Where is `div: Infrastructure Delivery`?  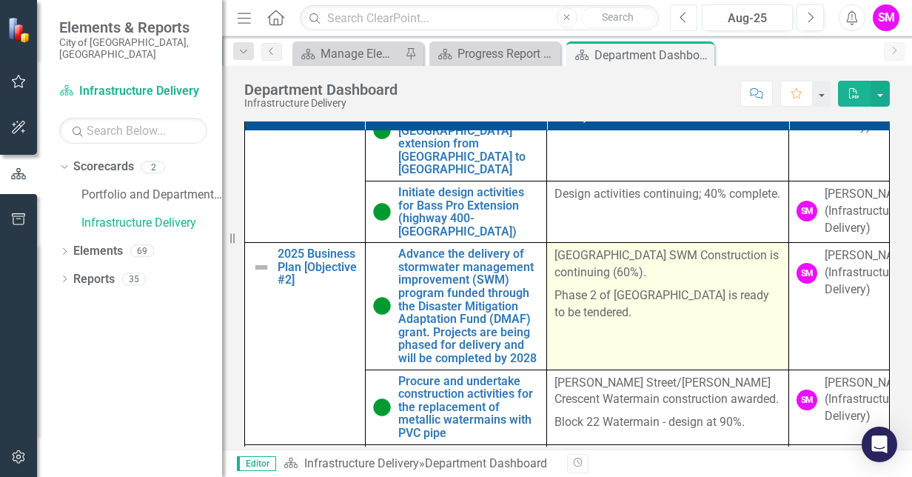
div: Infrastructure Delivery is located at coordinates (320, 103).